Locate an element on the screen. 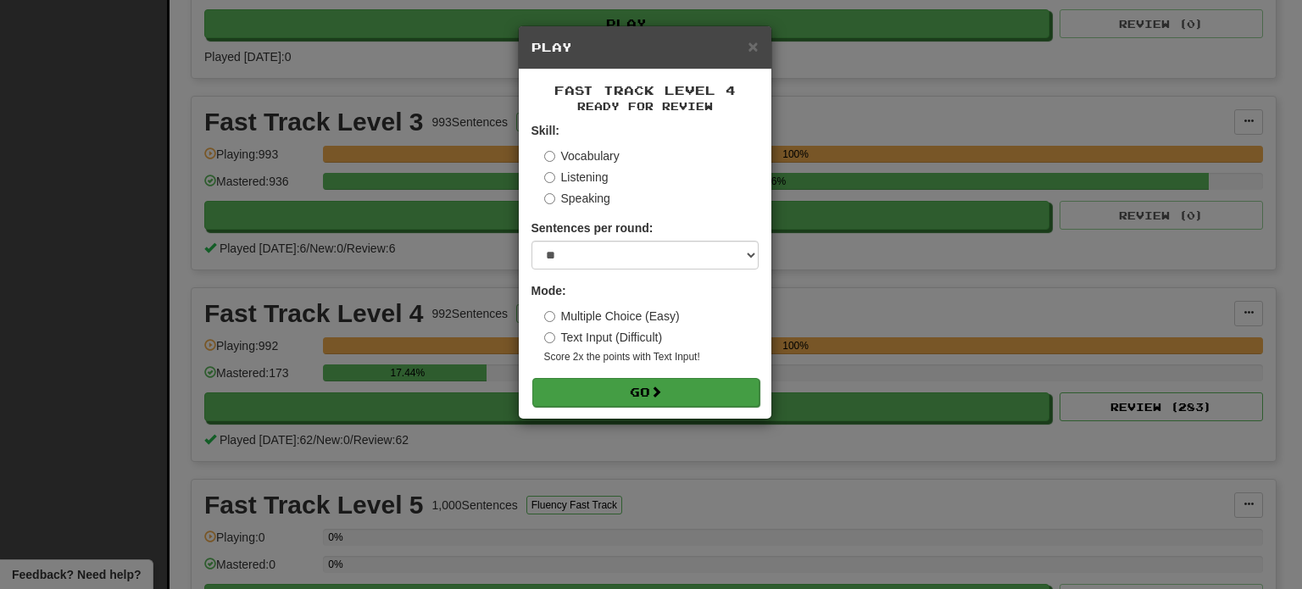 The height and width of the screenshot is (589, 1302). input: Listening is located at coordinates (549, 177).